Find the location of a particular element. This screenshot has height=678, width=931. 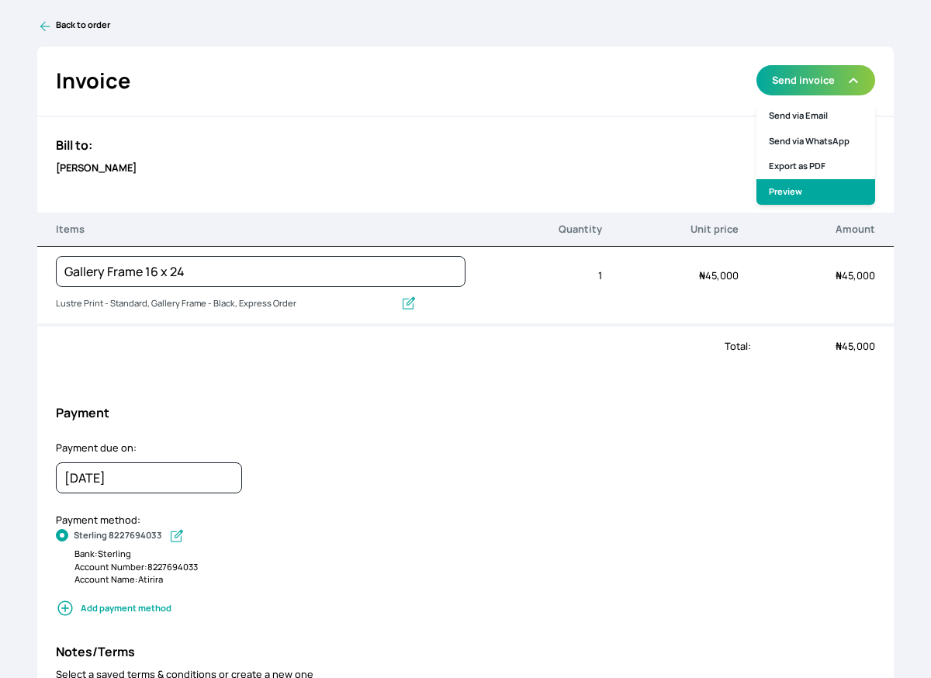

p: Items is located at coordinates (261, 229).